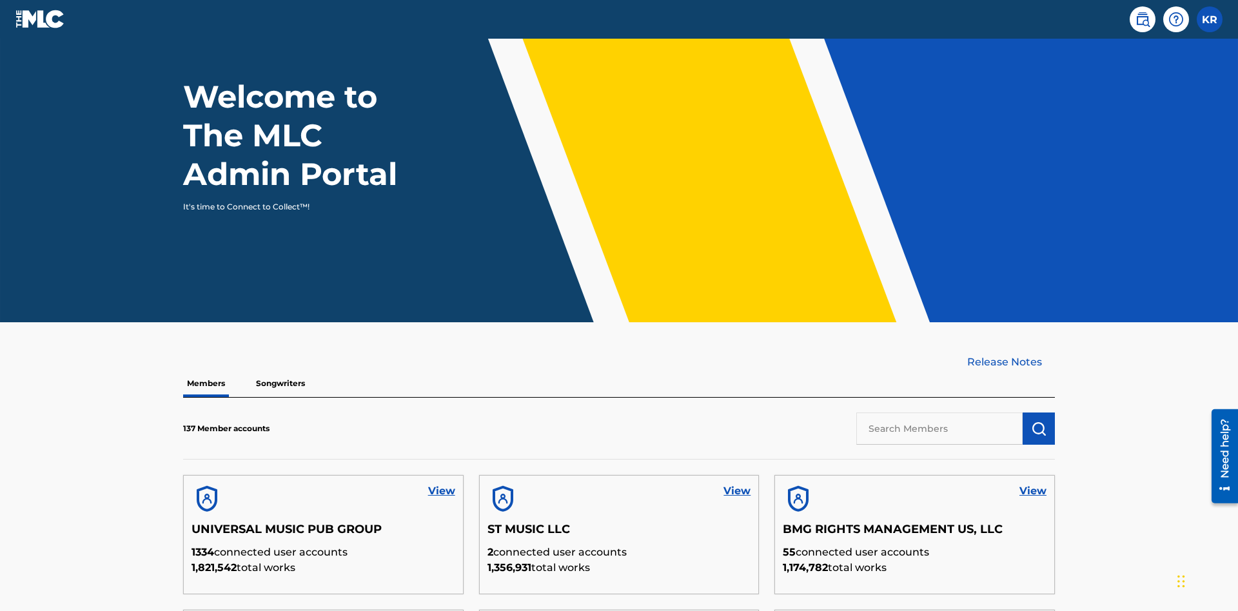 The width and height of the screenshot is (1238, 611). I want to click on h5: ST MUSIC LLC, so click(619, 533).